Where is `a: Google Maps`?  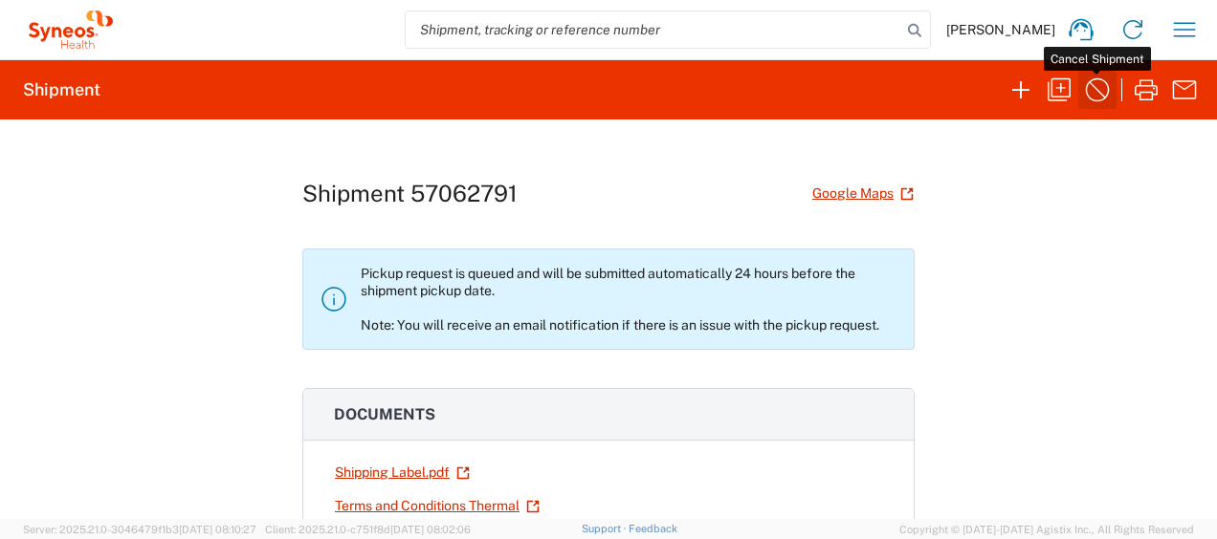
a: Google Maps is located at coordinates (863, 193).